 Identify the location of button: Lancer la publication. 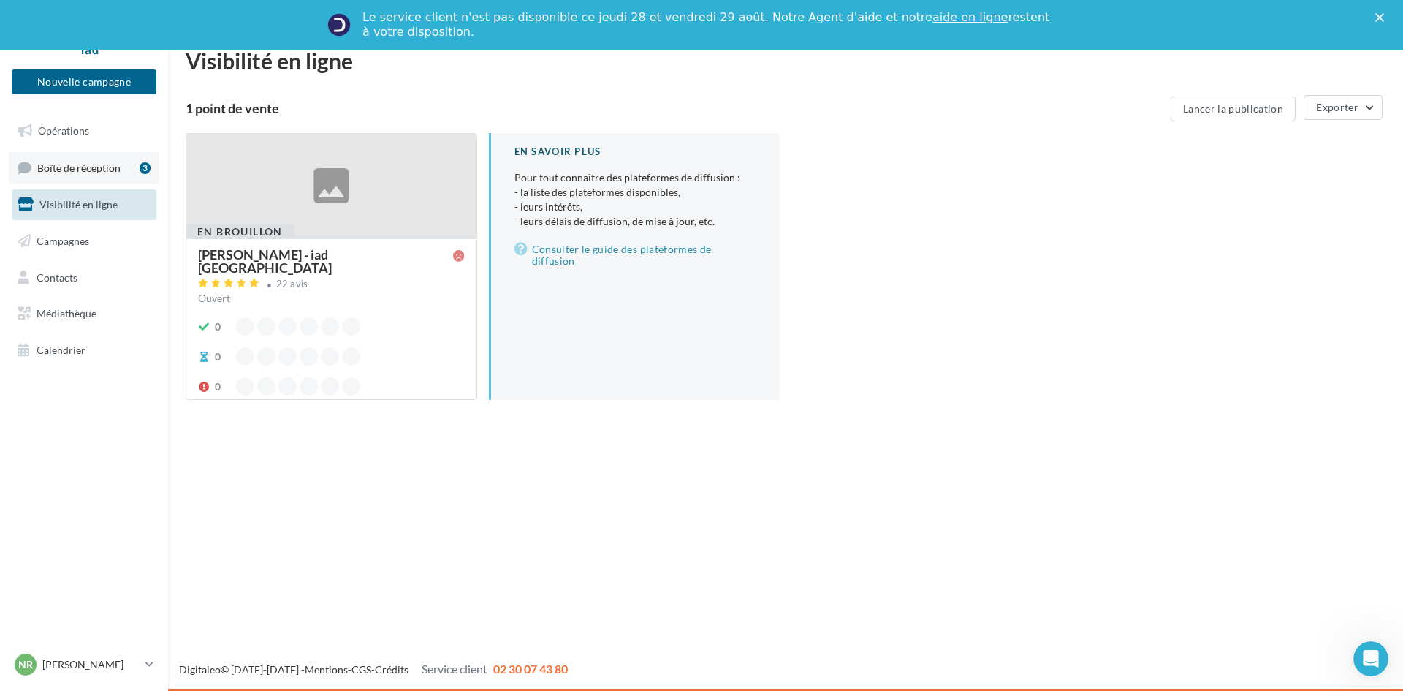
(1233, 109).